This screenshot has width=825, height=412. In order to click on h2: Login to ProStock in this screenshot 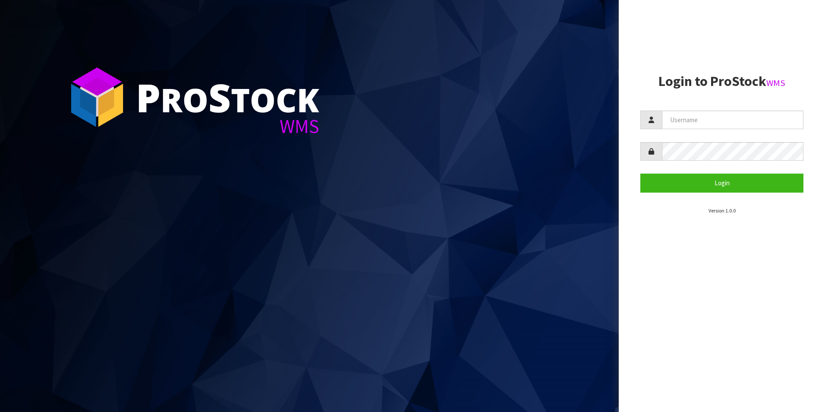, I will do `click(722, 81)`.